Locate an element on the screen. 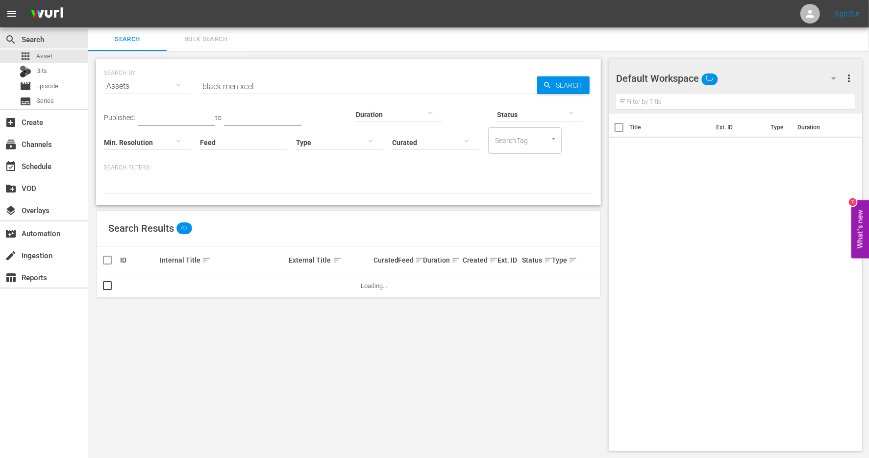 This screenshot has height=458, width=869. div: Default Workspace is located at coordinates (730, 78).